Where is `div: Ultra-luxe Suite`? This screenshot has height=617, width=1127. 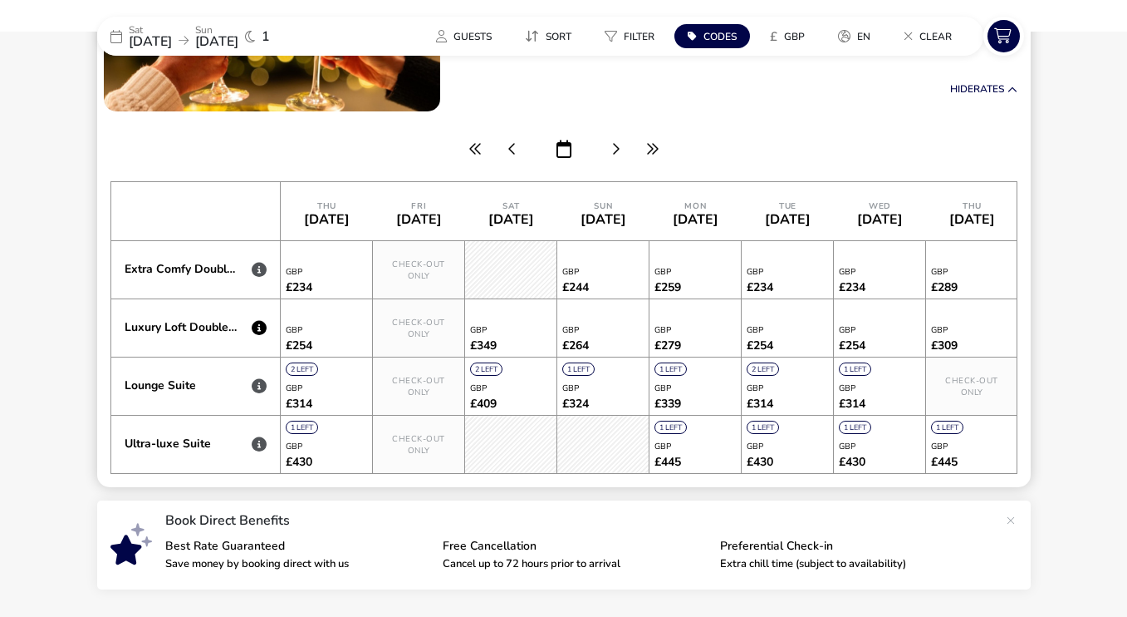 div: Ultra-luxe Suite is located at coordinates (181, 444).